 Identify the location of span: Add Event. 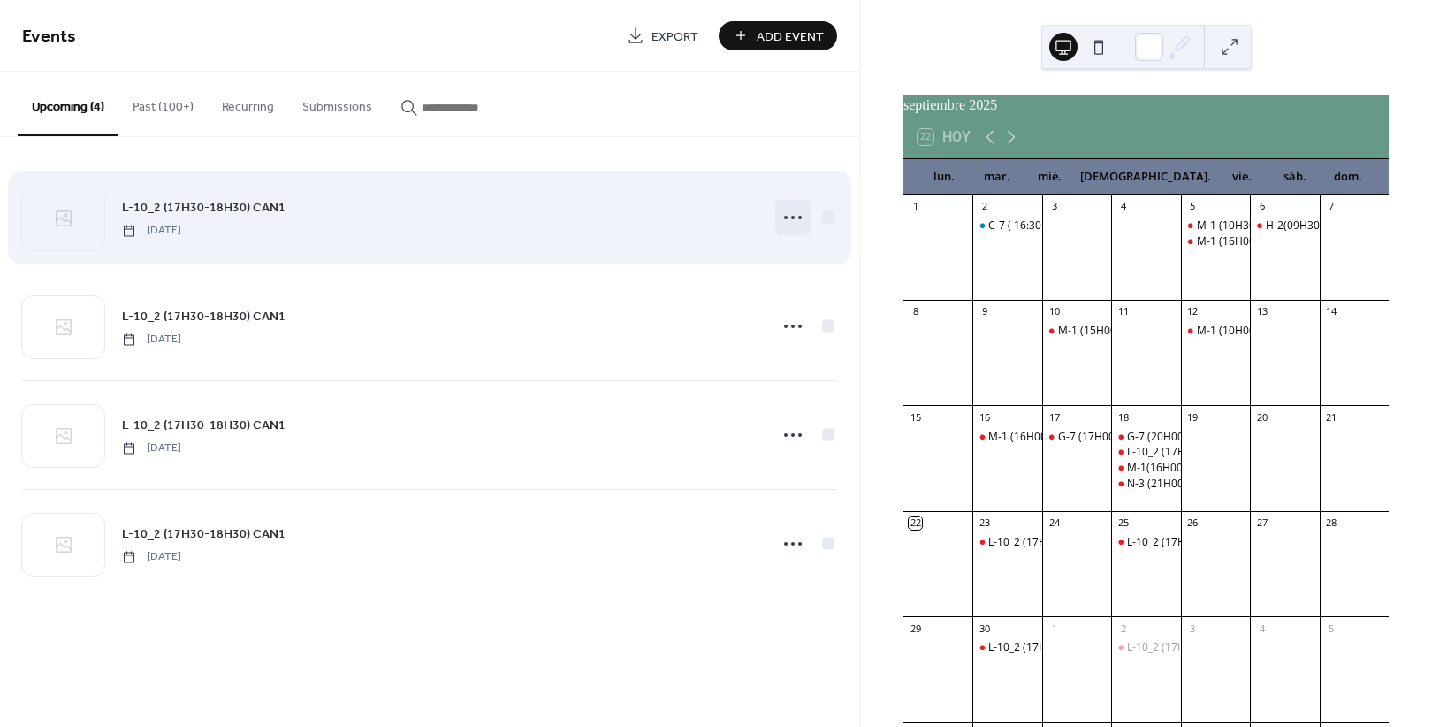
(790, 36).